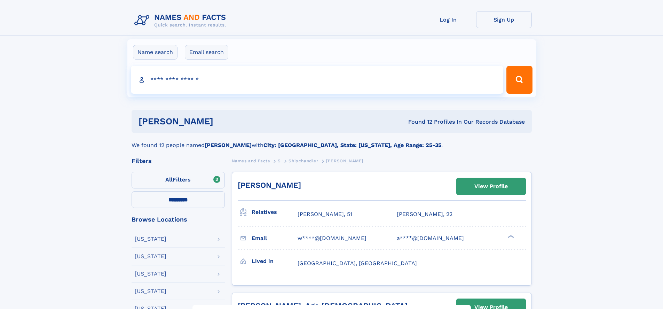 The width and height of the screenshot is (663, 309). I want to click on label: Name search, so click(155, 52).